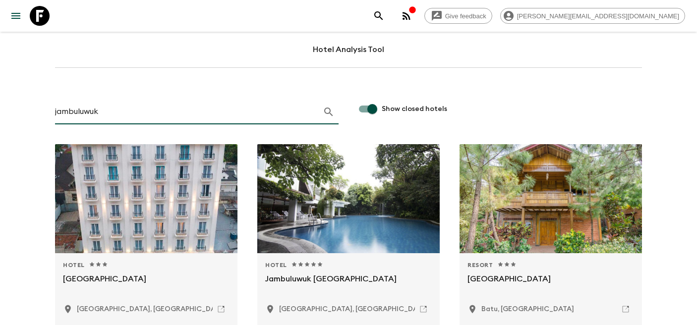  Describe the element at coordinates (415, 109) in the screenshot. I see `span: Show closed hotels` at that location.